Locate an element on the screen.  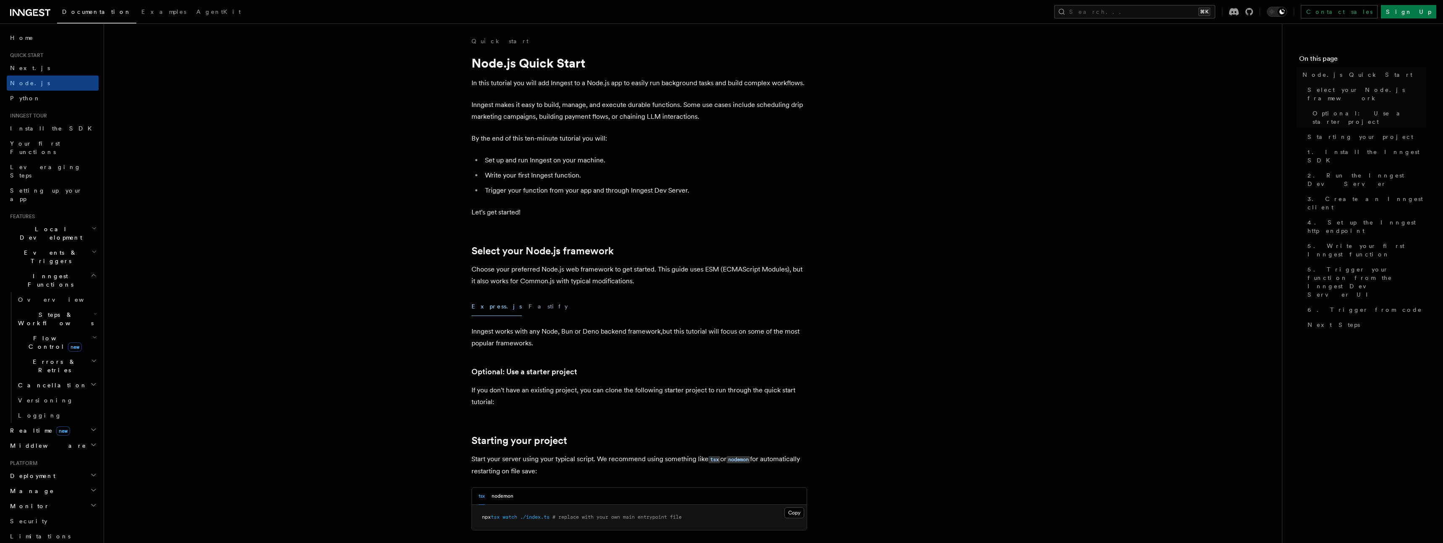
span: Inngest tour is located at coordinates (27, 116).